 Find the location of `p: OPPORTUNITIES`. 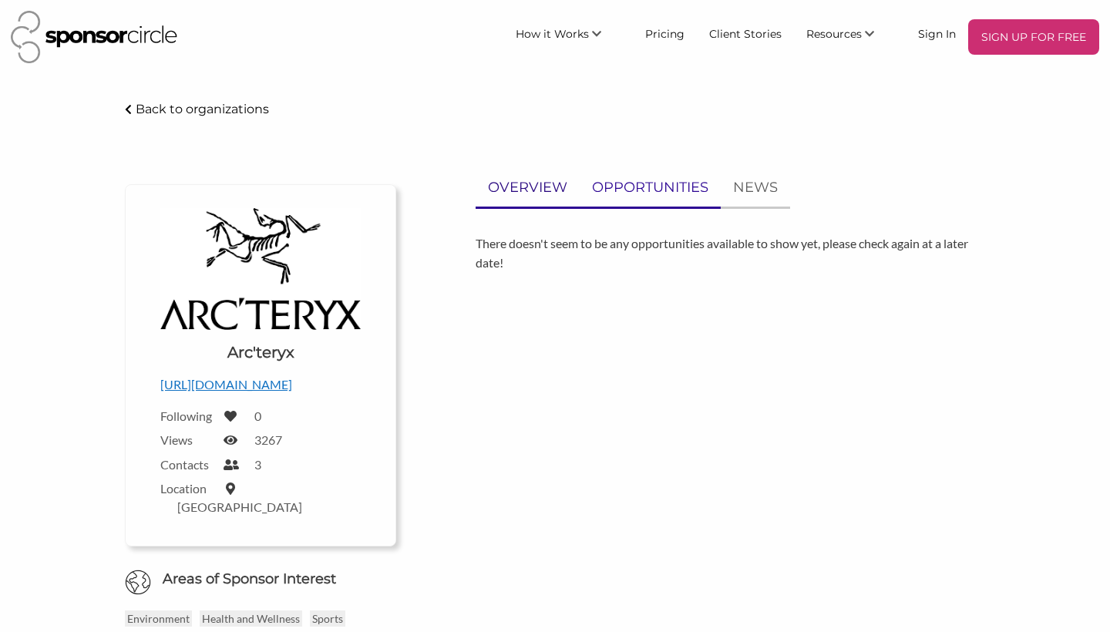

p: OPPORTUNITIES is located at coordinates (650, 187).